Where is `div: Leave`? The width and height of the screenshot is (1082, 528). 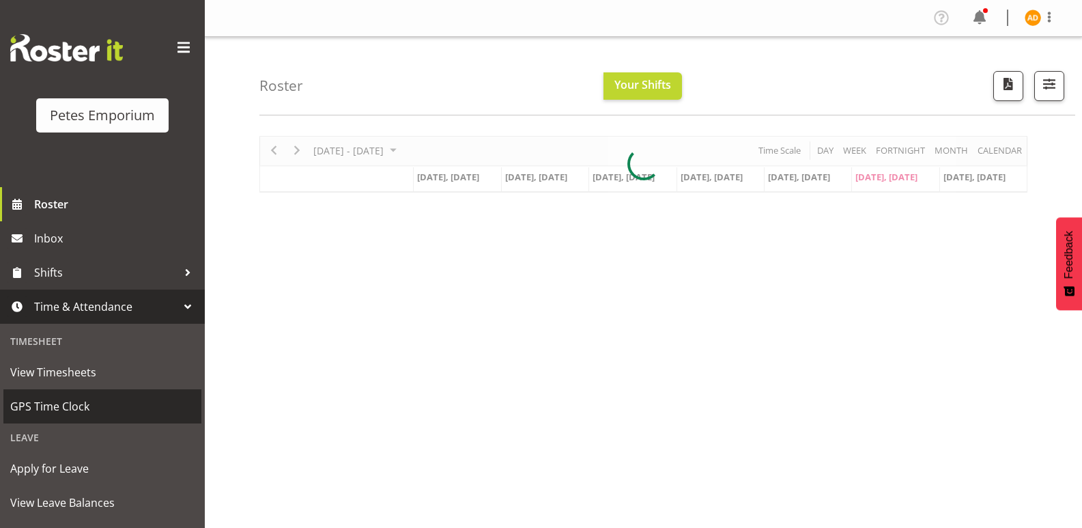
div: Leave is located at coordinates (102, 437).